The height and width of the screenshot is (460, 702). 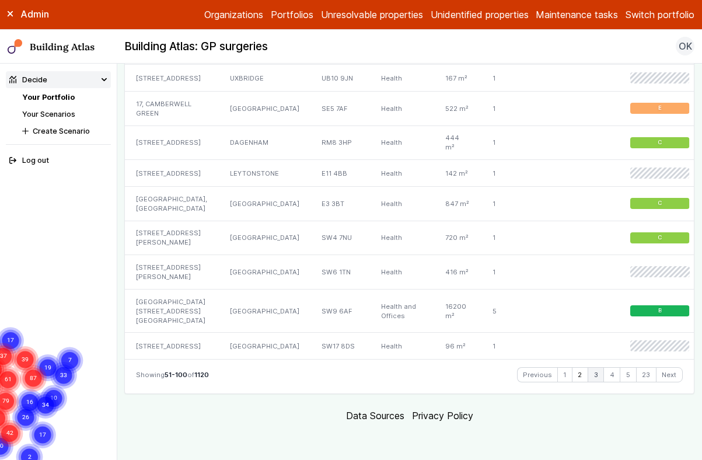 I want to click on summary: Decide, so click(x=58, y=79).